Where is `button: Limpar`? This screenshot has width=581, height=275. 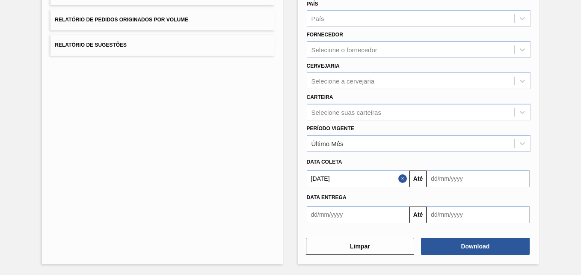 button: Limpar is located at coordinates (360, 246).